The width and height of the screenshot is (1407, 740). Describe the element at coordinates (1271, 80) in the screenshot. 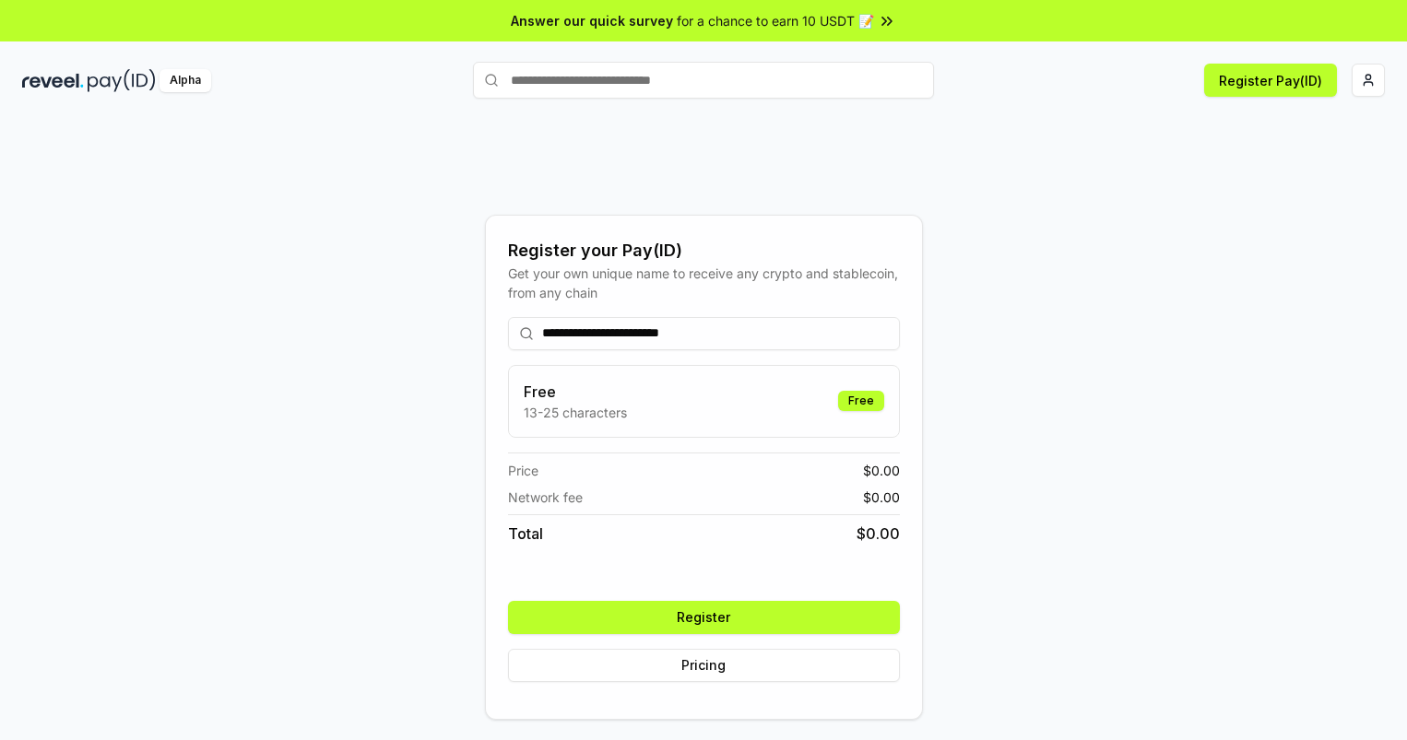

I see `button: Register Pay(ID)` at that location.